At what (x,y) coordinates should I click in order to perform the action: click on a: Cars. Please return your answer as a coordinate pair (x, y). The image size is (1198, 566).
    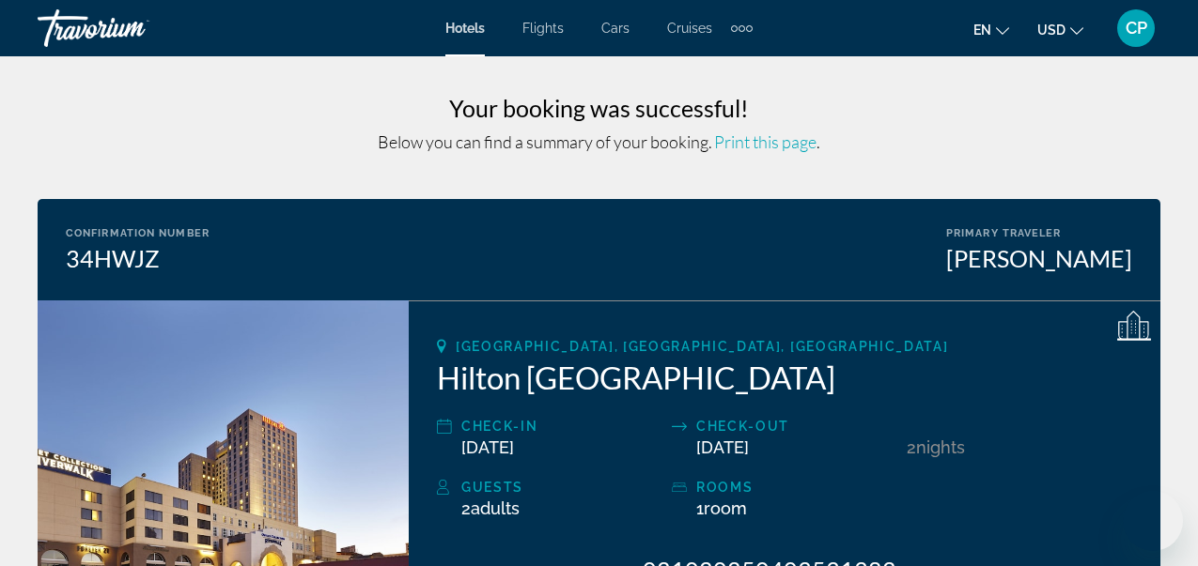
    Looking at the image, I should click on (615, 28).